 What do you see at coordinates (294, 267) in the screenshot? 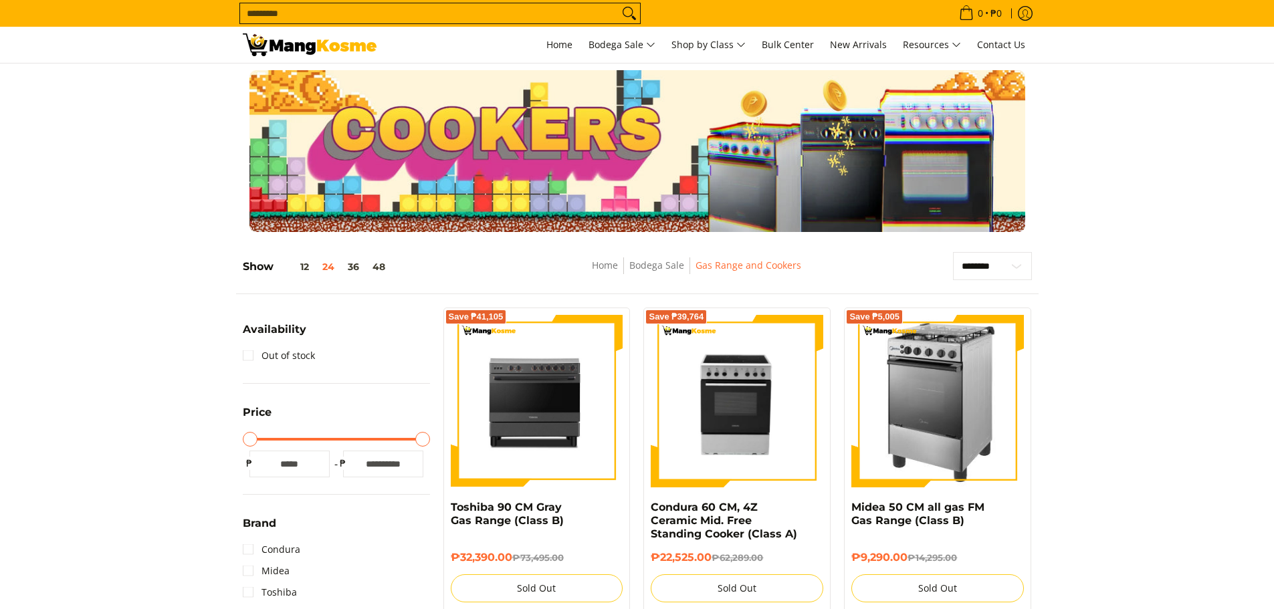
I see `button: 12` at bounding box center [294, 267].